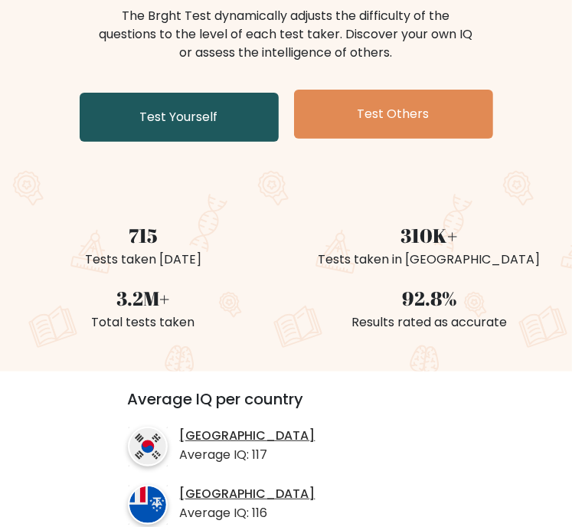 The height and width of the screenshot is (527, 572). What do you see at coordinates (143, 299) in the screenshot?
I see `div: 3.2M+` at bounding box center [143, 299].